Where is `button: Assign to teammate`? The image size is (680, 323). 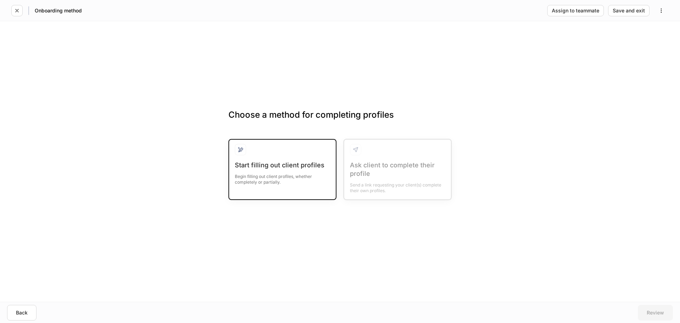 button: Assign to teammate is located at coordinates (576, 11).